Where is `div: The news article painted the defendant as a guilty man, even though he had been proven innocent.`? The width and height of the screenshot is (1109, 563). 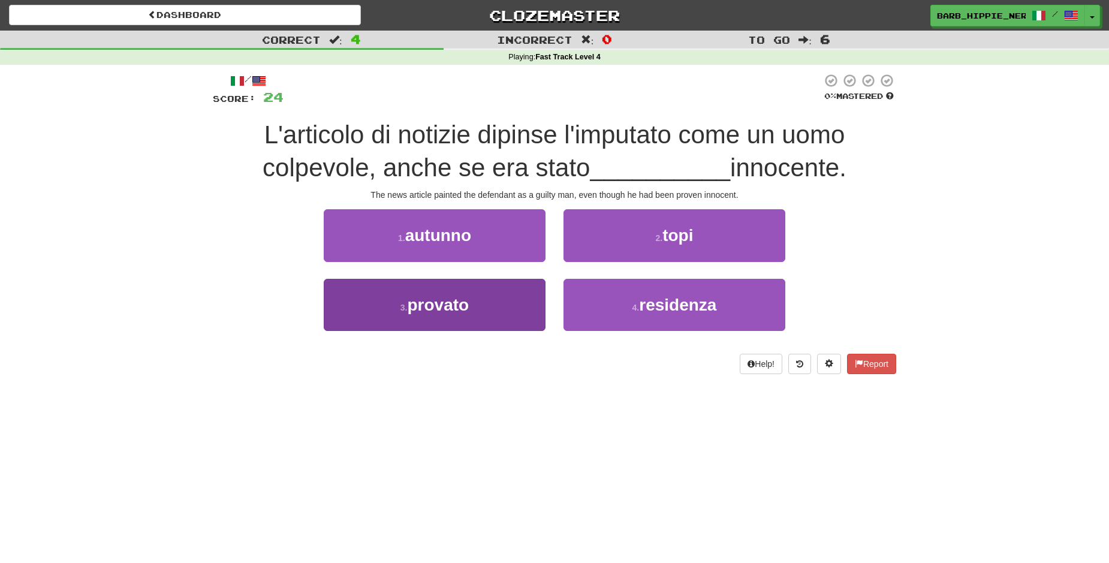
div: The news article painted the defendant as a guilty man, even though he had been proven innocent. is located at coordinates (554, 195).